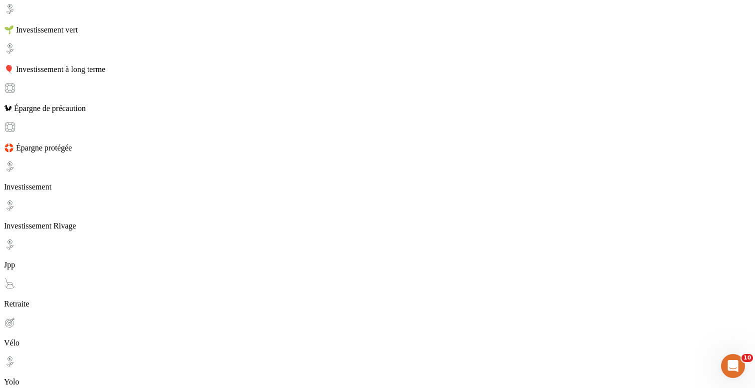 This screenshot has height=388, width=755. I want to click on p: Retraite, so click(378, 304).